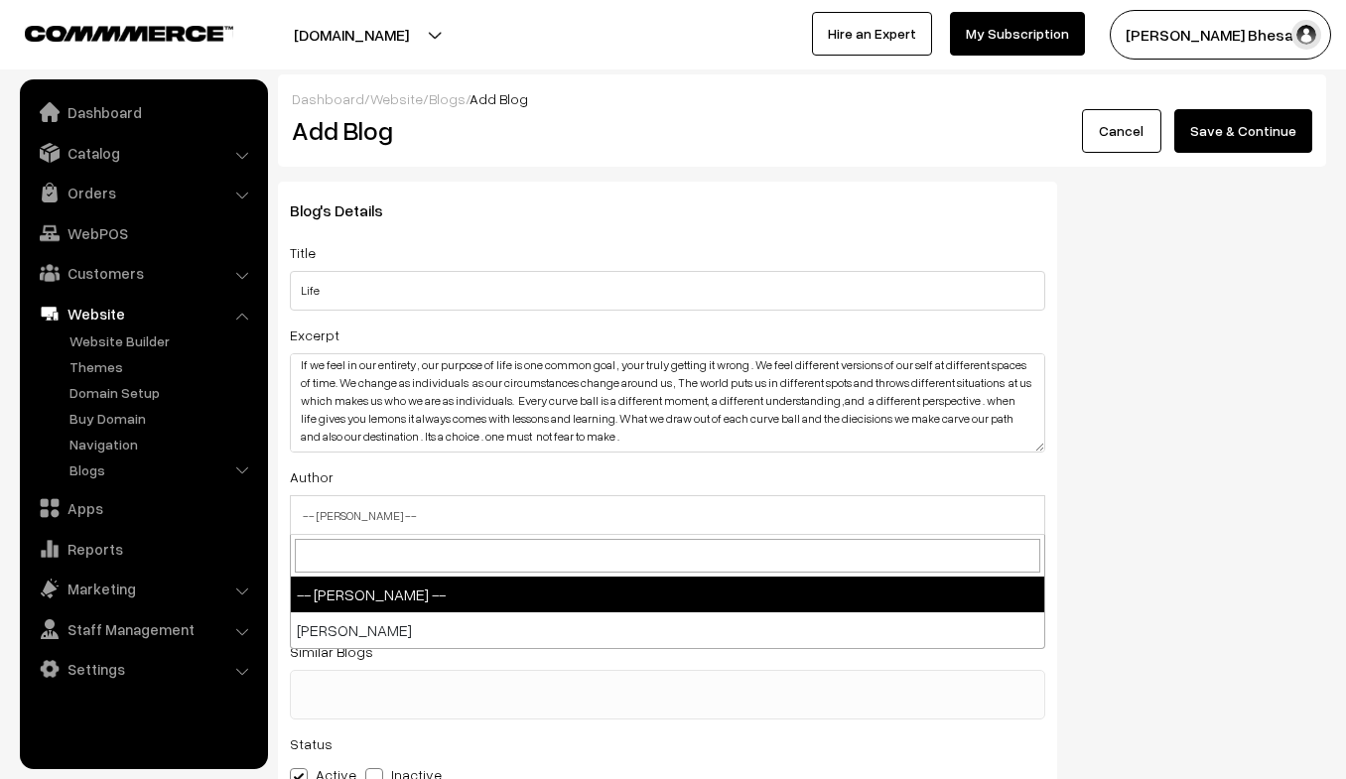 This screenshot has width=1346, height=779. What do you see at coordinates (667, 515) in the screenshot?
I see `span: -- Select Author --` at bounding box center [667, 515].